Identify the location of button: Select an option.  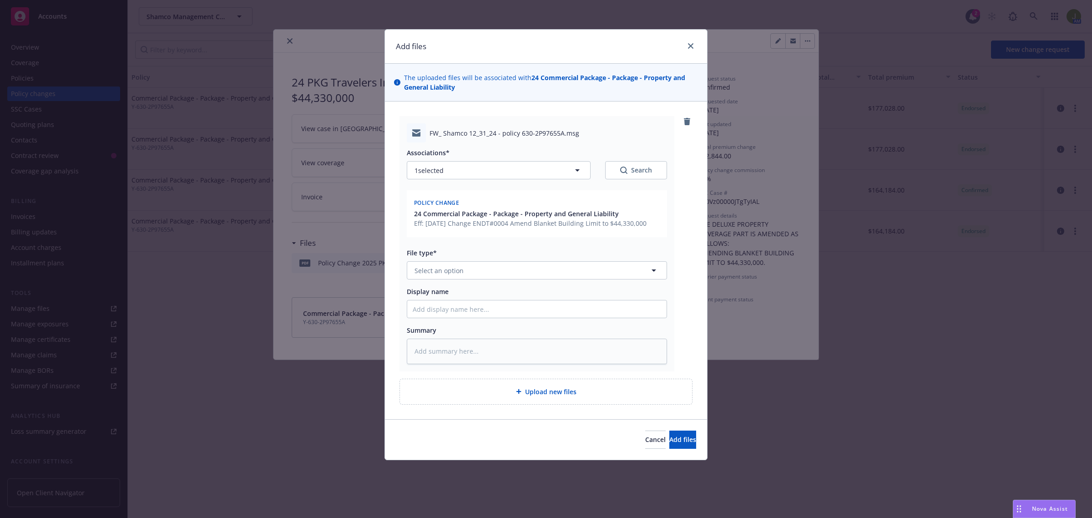
(537, 270).